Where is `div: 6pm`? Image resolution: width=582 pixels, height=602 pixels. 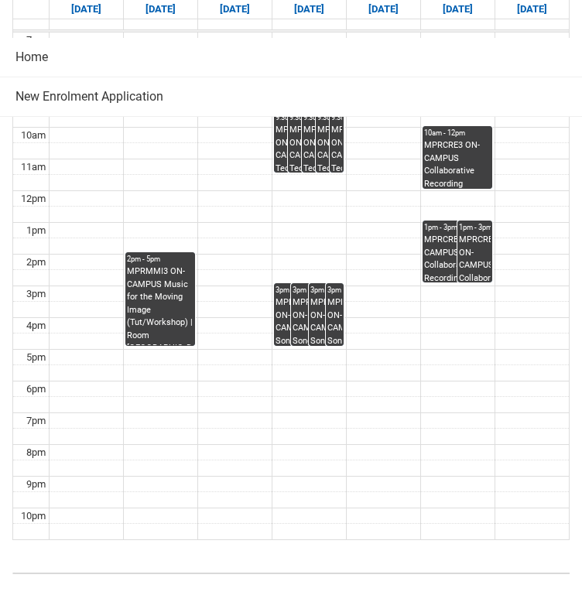
div: 6pm is located at coordinates (36, 389).